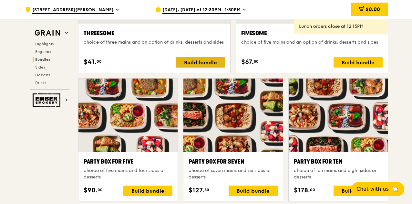 The width and height of the screenshot is (412, 204). I want to click on img: Grain web logo, so click(47, 33).